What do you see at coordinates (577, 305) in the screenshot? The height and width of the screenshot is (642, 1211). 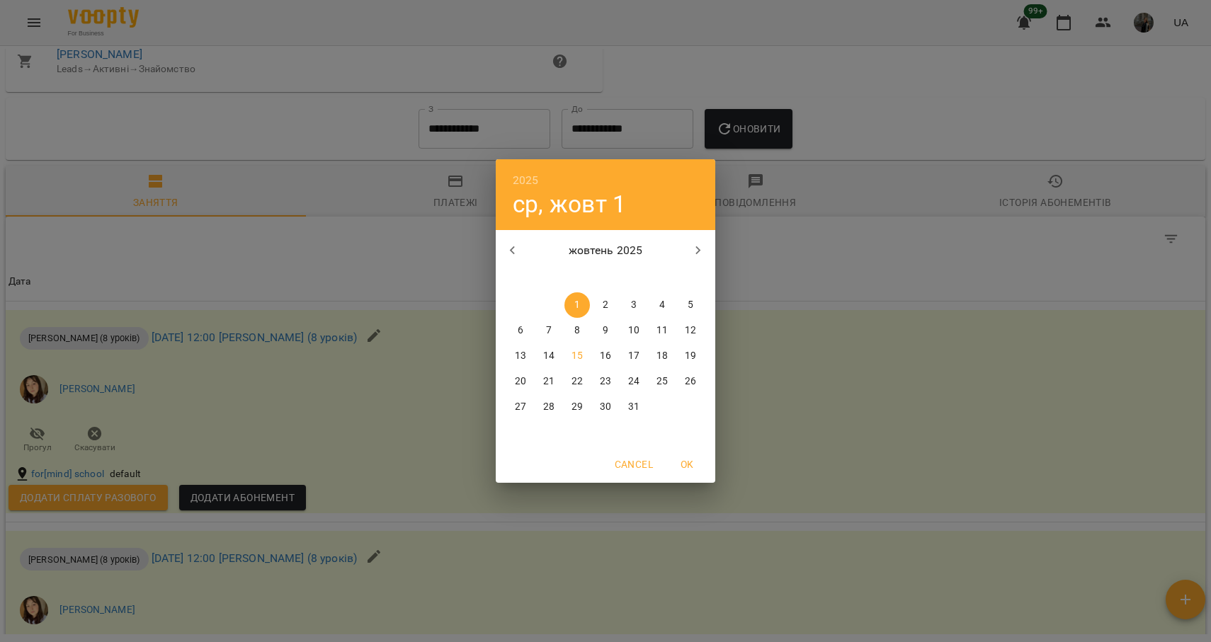 I see `button: 1` at bounding box center [577, 305].